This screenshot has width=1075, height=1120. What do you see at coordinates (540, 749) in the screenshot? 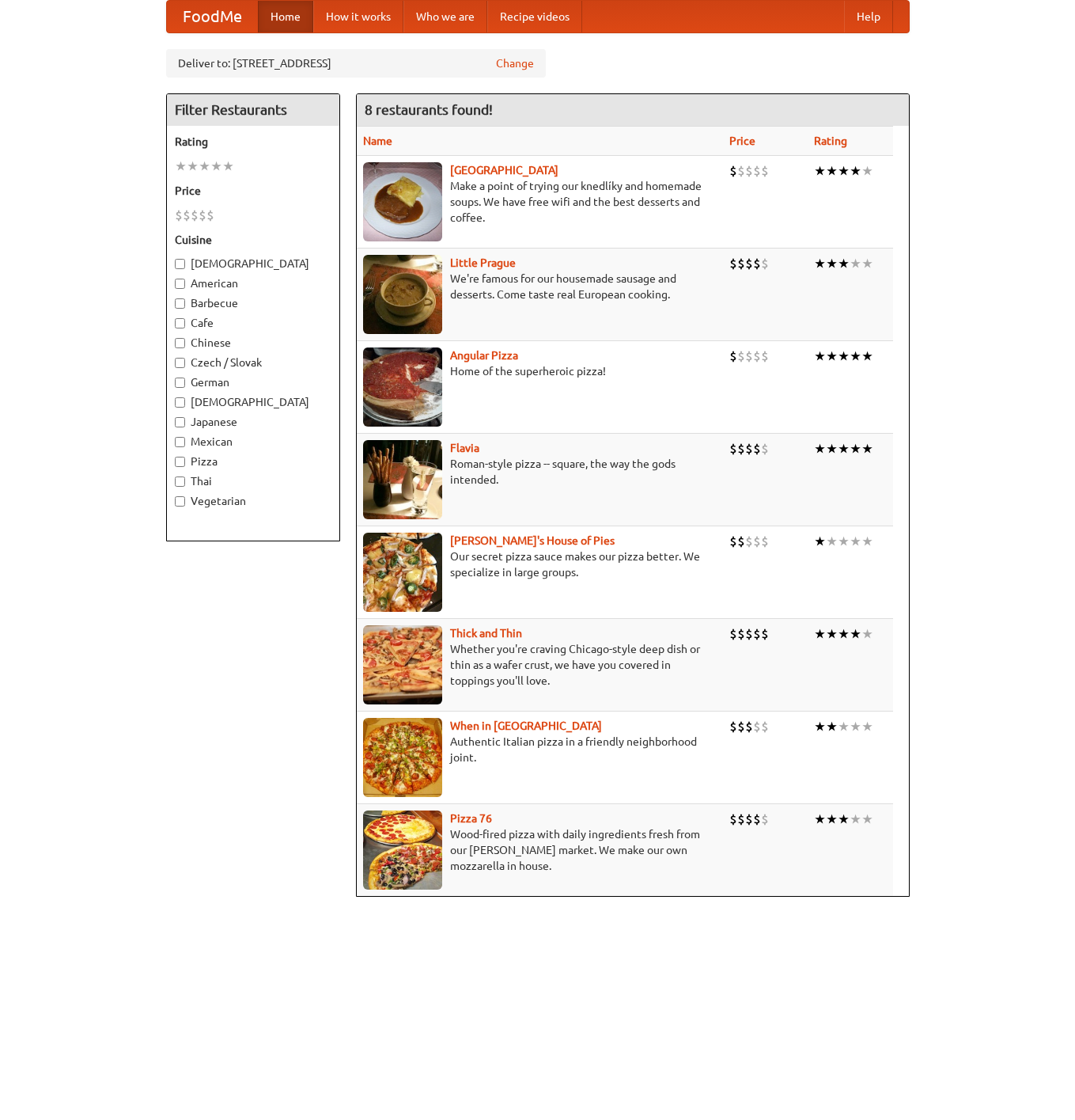
I see `p: Authentic Italian pizza in a friendly neighborhood joint.` at bounding box center [540, 749].